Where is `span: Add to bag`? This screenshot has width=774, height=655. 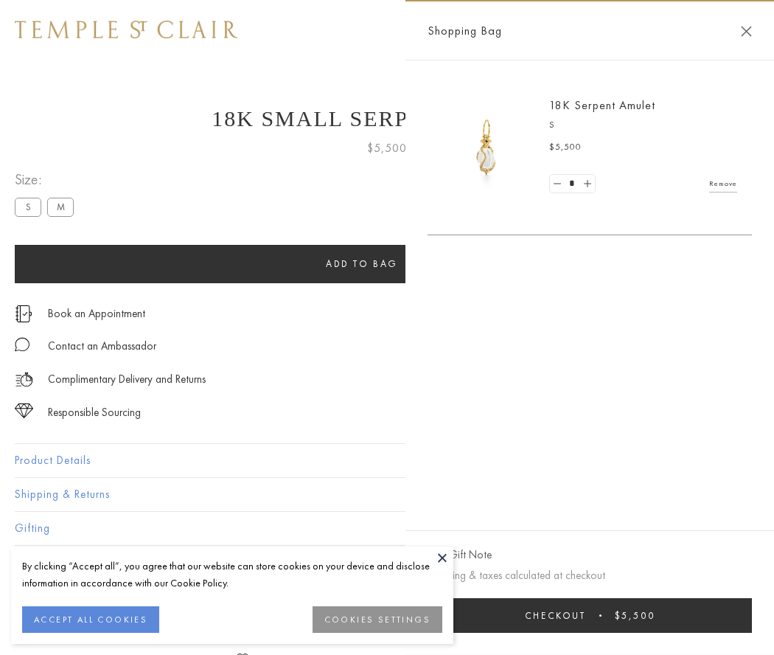
span: Add to bag is located at coordinates (362, 263).